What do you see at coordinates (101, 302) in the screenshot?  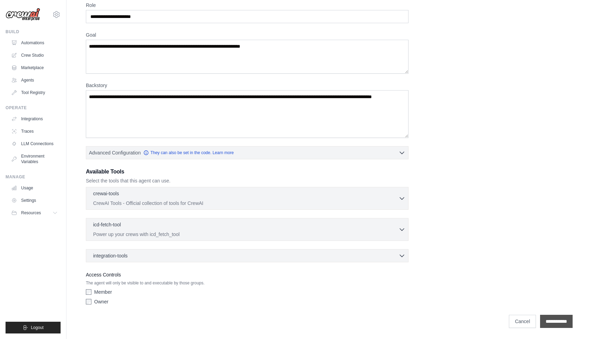 I see `label: Owner` at bounding box center [101, 302].